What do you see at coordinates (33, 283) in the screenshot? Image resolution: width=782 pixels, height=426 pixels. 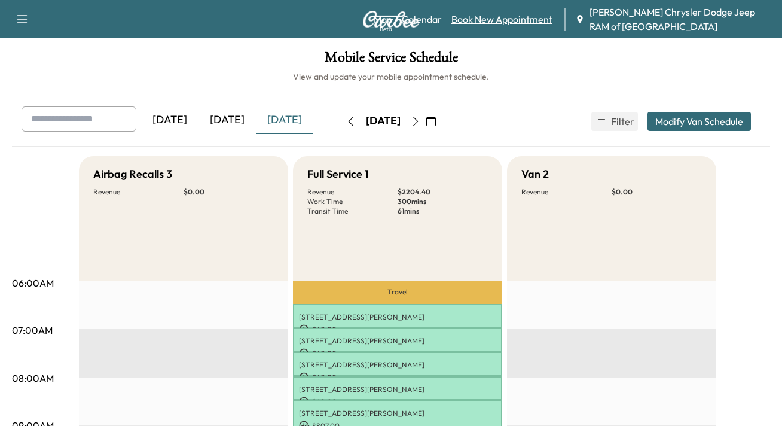 I see `p: 06:00AM` at bounding box center [33, 283].